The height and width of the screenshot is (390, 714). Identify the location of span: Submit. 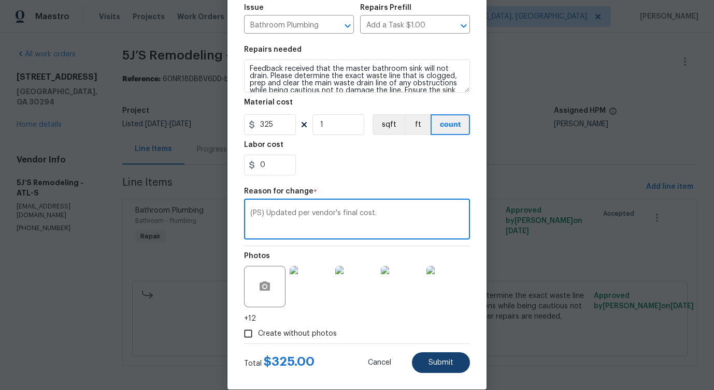
(441, 363).